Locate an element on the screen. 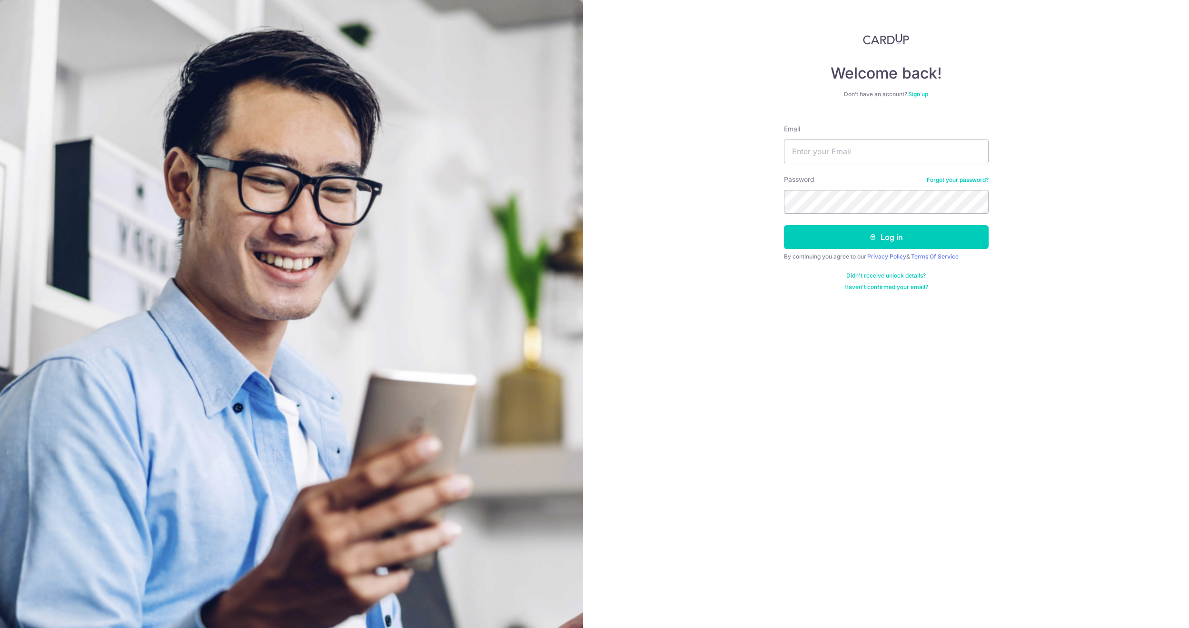 This screenshot has width=1189, height=628. a: Didn't receive unlock details? is located at coordinates (886, 276).